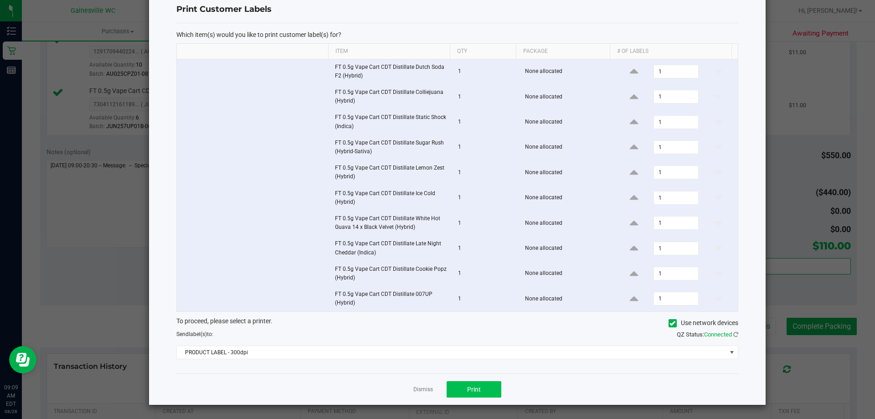 The width and height of the screenshot is (875, 419). Describe the element at coordinates (457, 323) in the screenshot. I see `div: To proceed, please select a printer.` at that location.